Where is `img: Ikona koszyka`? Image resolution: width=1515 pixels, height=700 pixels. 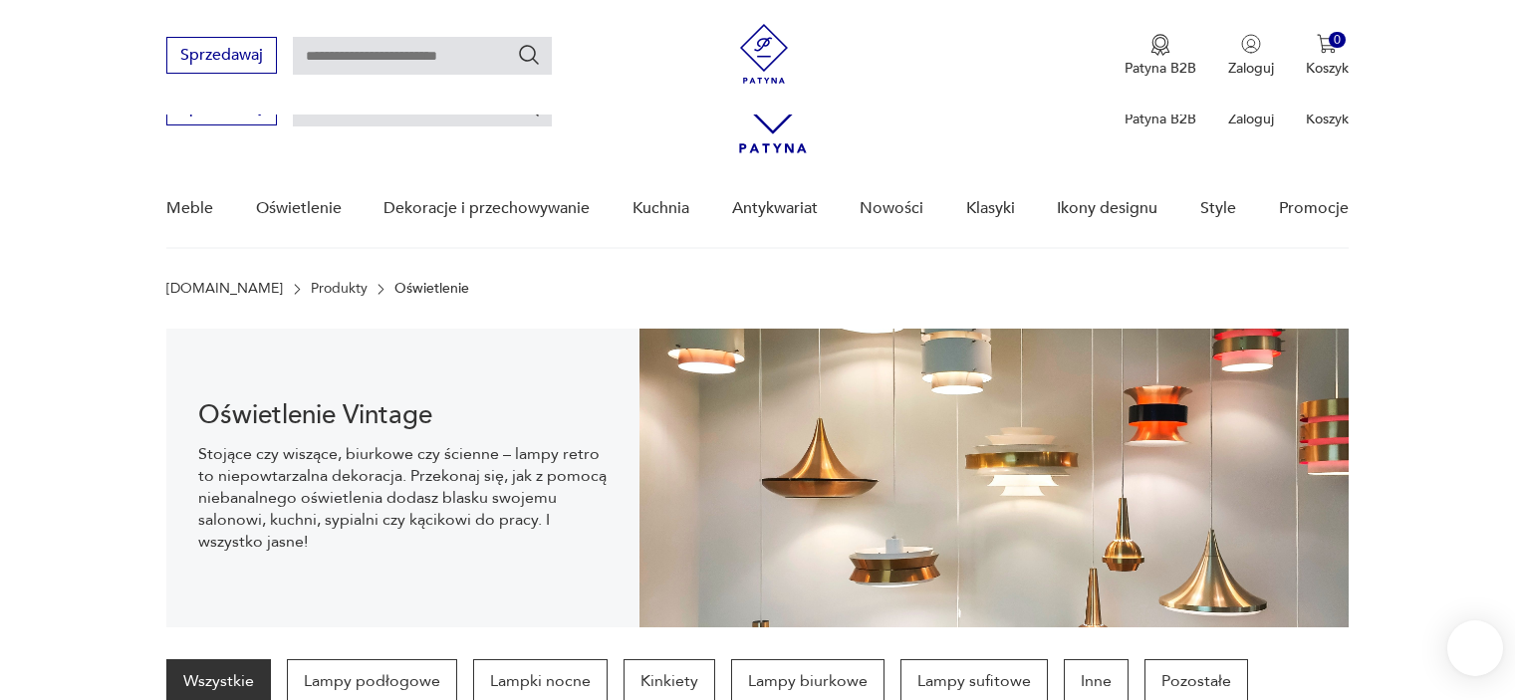
img: Ikona koszyka is located at coordinates (1327, 44).